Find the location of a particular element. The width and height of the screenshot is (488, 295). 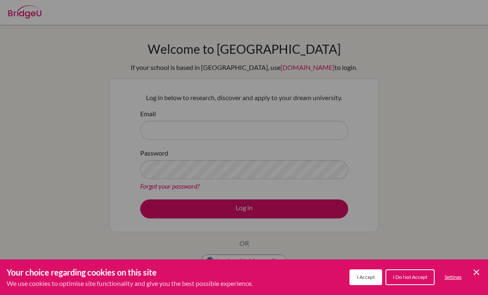

span: I Do Not Accept is located at coordinates (410, 277).